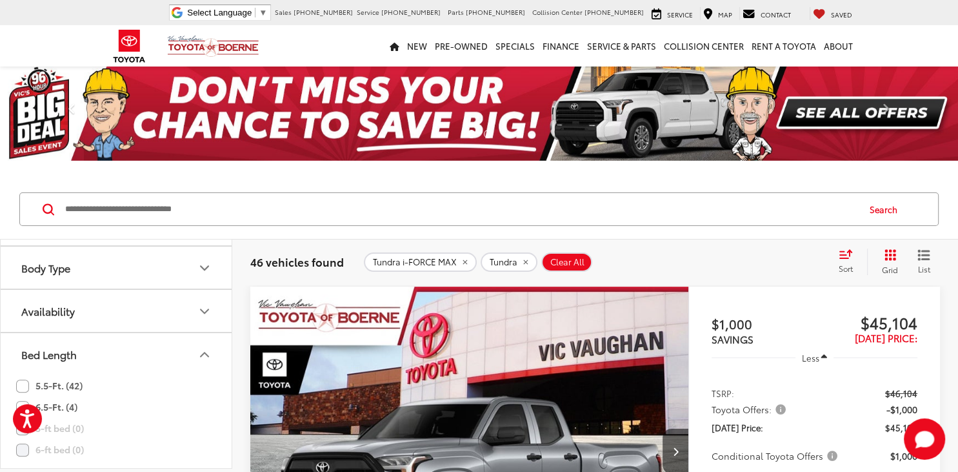  Describe the element at coordinates (567, 262) in the screenshot. I see `span: Clear All` at that location.